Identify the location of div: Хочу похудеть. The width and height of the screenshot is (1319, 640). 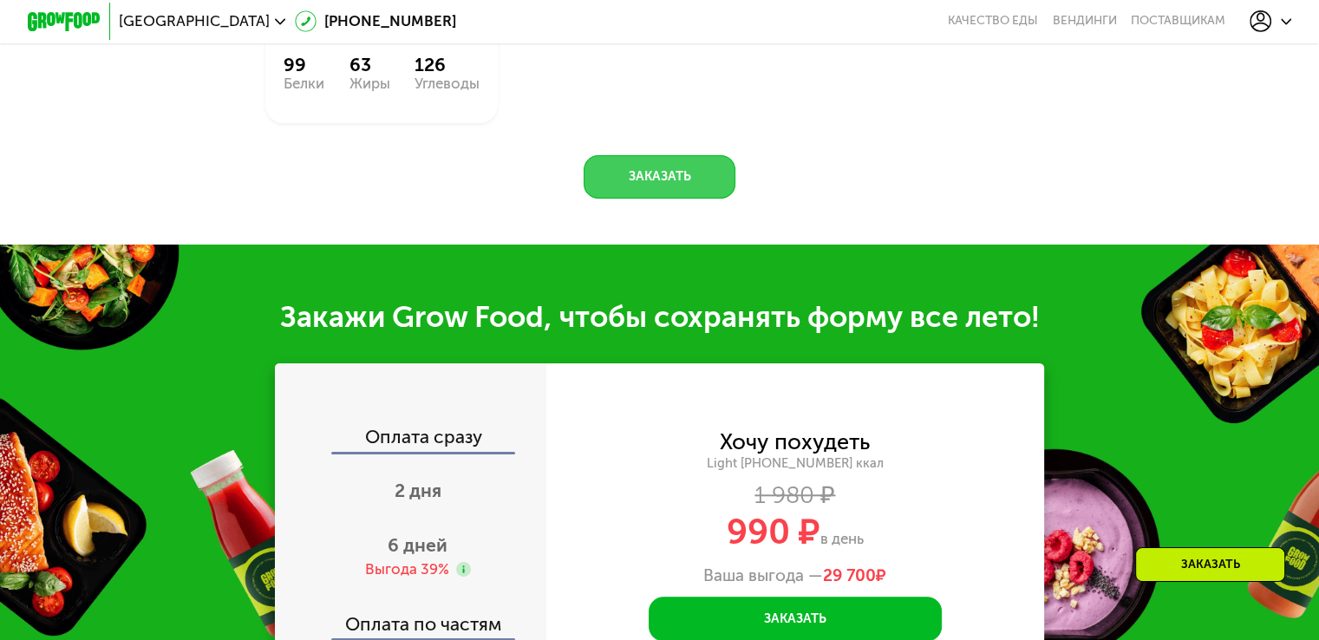
(794, 441).